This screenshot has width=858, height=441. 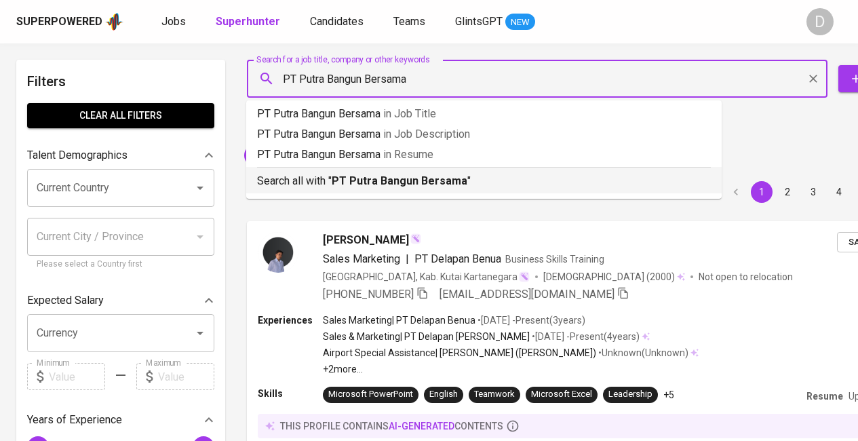 What do you see at coordinates (77, 155) in the screenshot?
I see `p: Talent Demographics` at bounding box center [77, 155].